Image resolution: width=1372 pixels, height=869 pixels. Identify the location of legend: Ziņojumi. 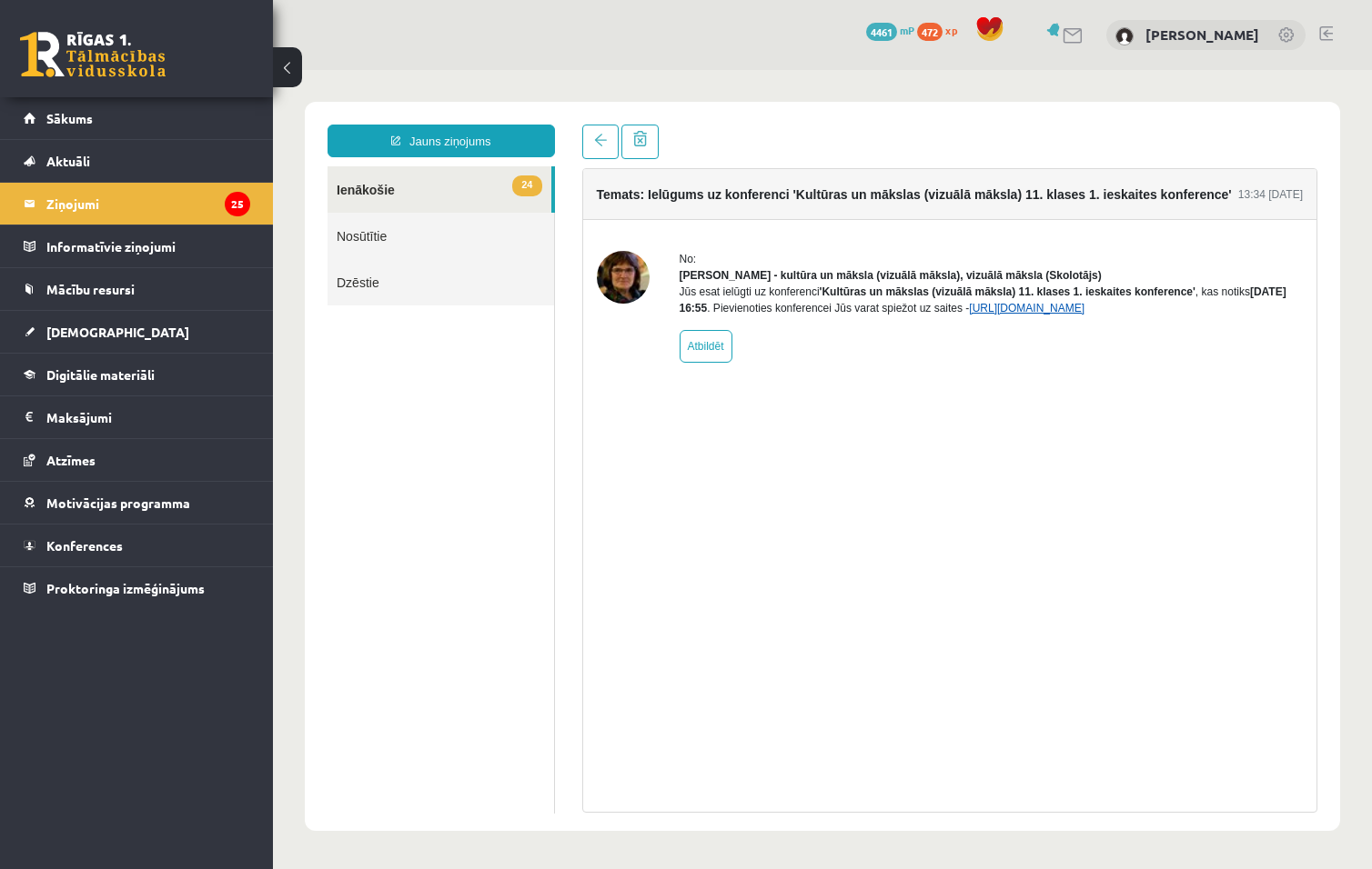
(148, 204).